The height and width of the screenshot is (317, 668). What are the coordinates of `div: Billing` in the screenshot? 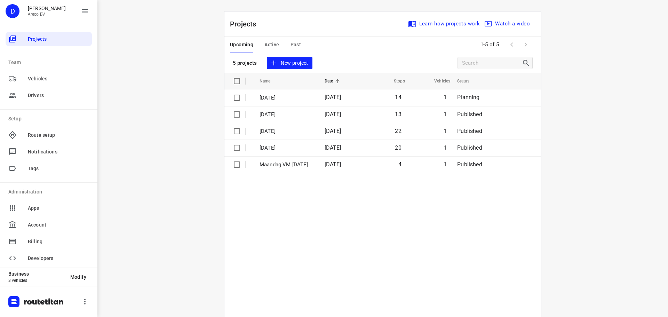 It's located at (49, 241).